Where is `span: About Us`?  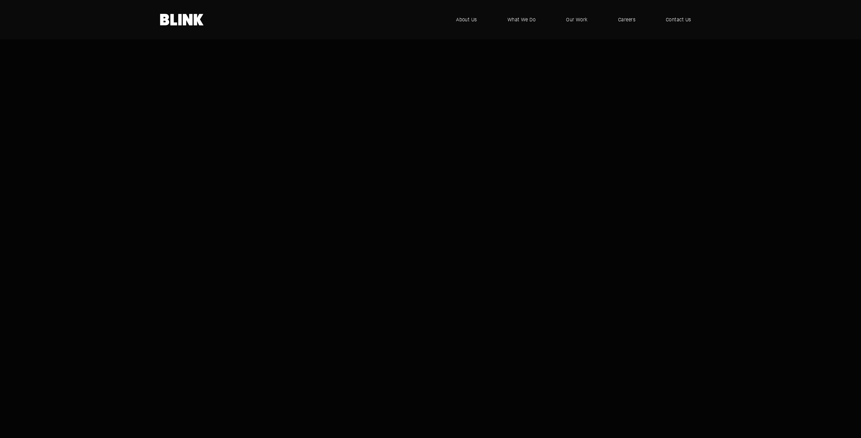 span: About Us is located at coordinates (466, 20).